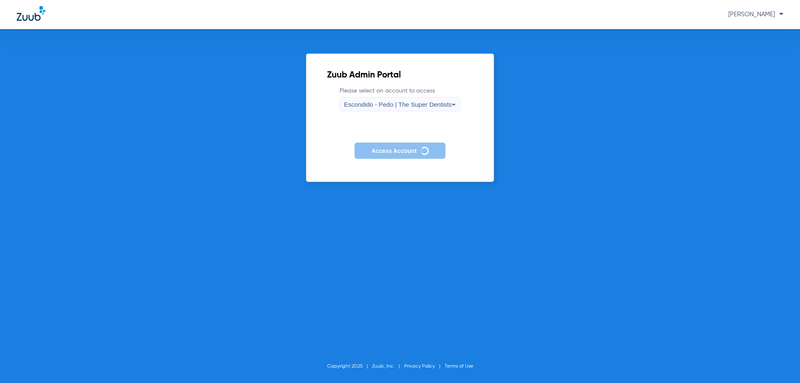 This screenshot has width=800, height=383. Describe the element at coordinates (400, 75) in the screenshot. I see `h2: Zuub Admin Portal` at that location.